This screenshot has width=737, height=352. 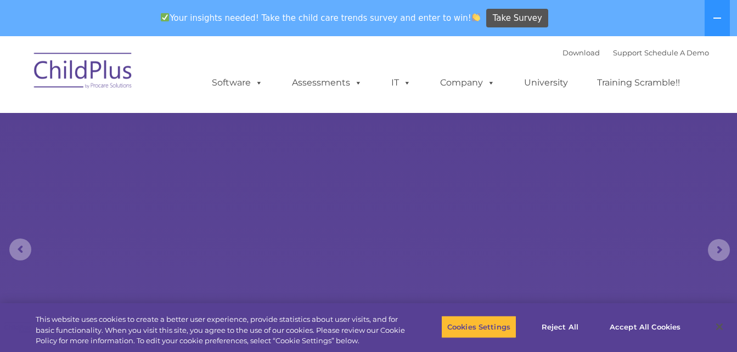 What do you see at coordinates (546, 83) in the screenshot?
I see `a: University` at bounding box center [546, 83].